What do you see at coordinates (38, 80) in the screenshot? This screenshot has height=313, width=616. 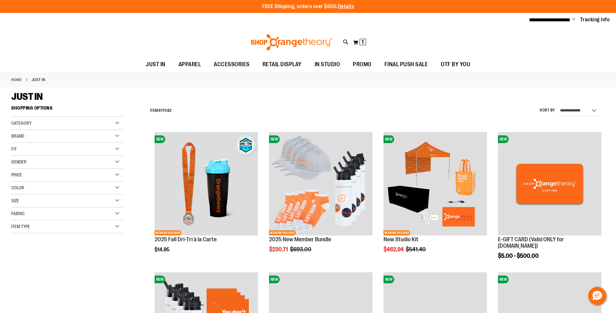 I see `strong: JUST IN` at bounding box center [38, 80].